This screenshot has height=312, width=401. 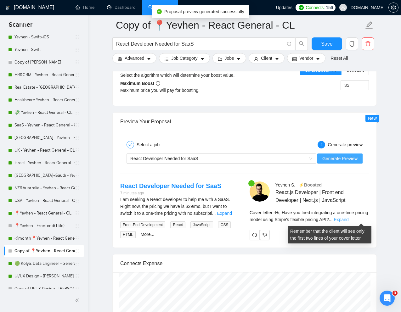 I want to click on span: Save, so click(x=327, y=44).